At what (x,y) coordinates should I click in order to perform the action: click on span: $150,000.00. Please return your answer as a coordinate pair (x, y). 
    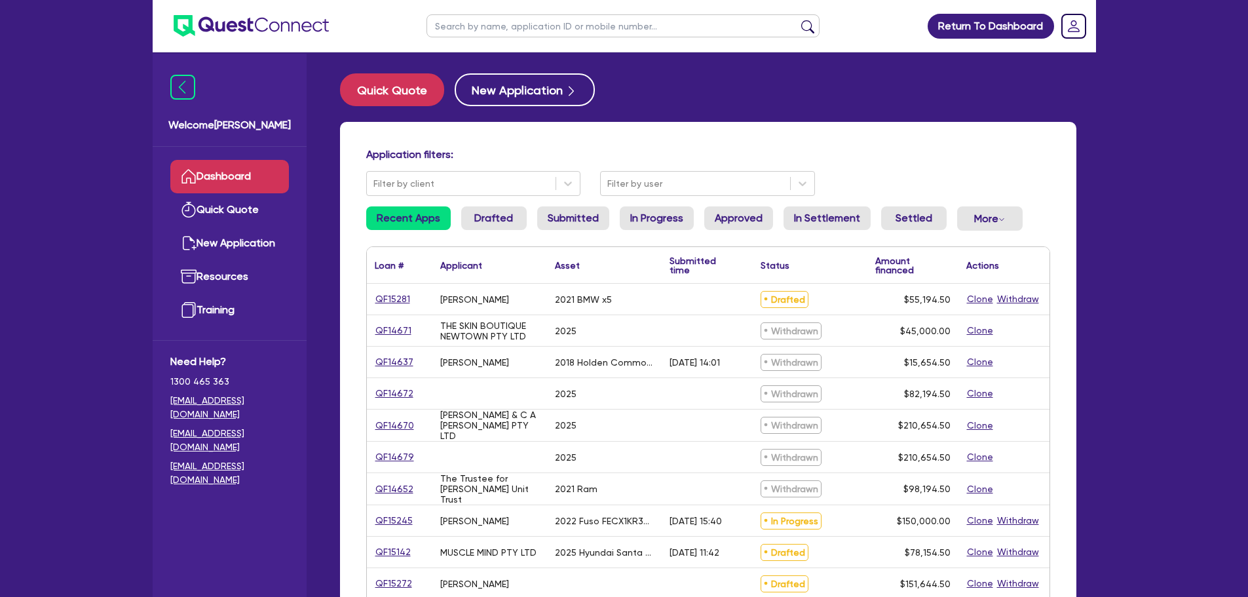
    Looking at the image, I should click on (923, 521).